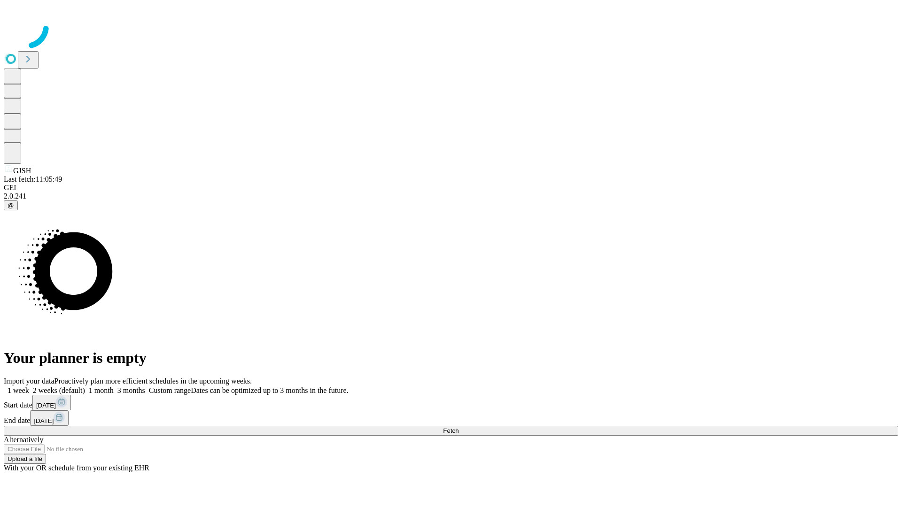  I want to click on span: Last fetch: 11:05:49, so click(33, 179).